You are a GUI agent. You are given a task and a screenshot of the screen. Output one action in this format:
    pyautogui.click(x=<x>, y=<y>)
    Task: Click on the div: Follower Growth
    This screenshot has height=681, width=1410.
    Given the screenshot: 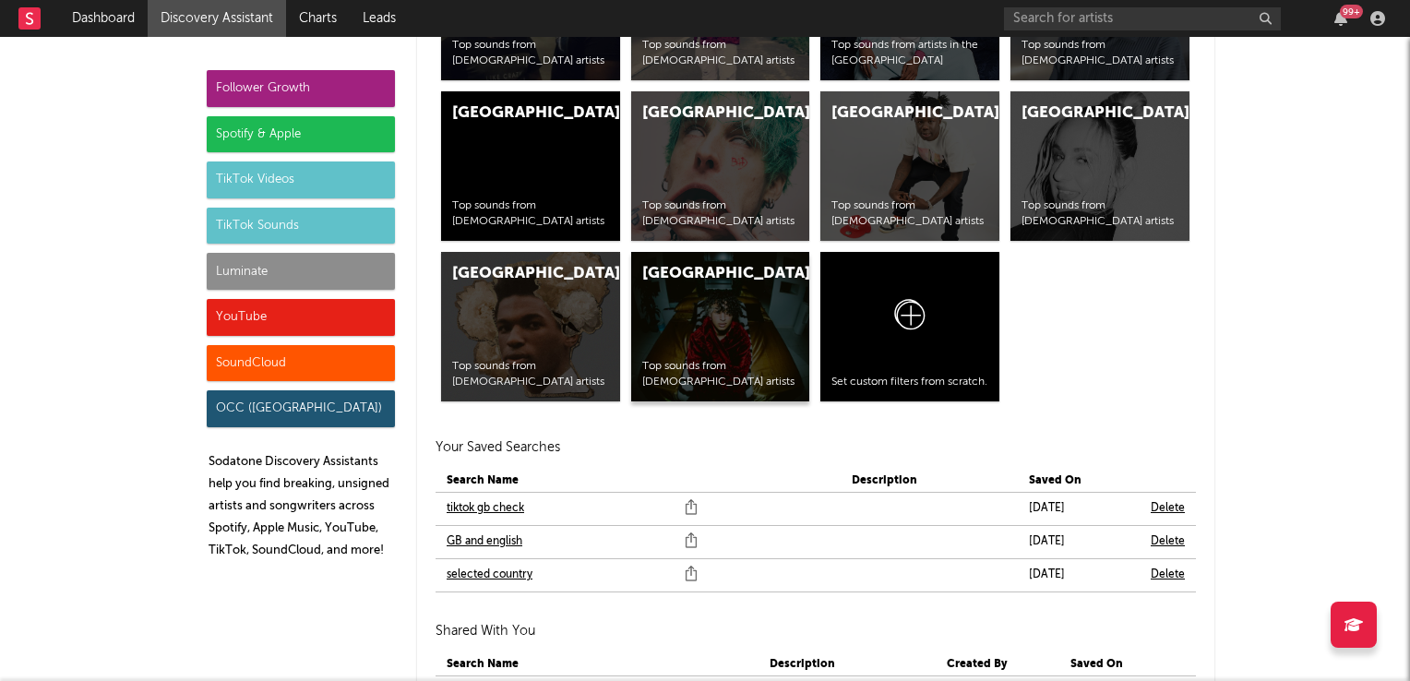 What is the action you would take?
    pyautogui.click(x=301, y=89)
    